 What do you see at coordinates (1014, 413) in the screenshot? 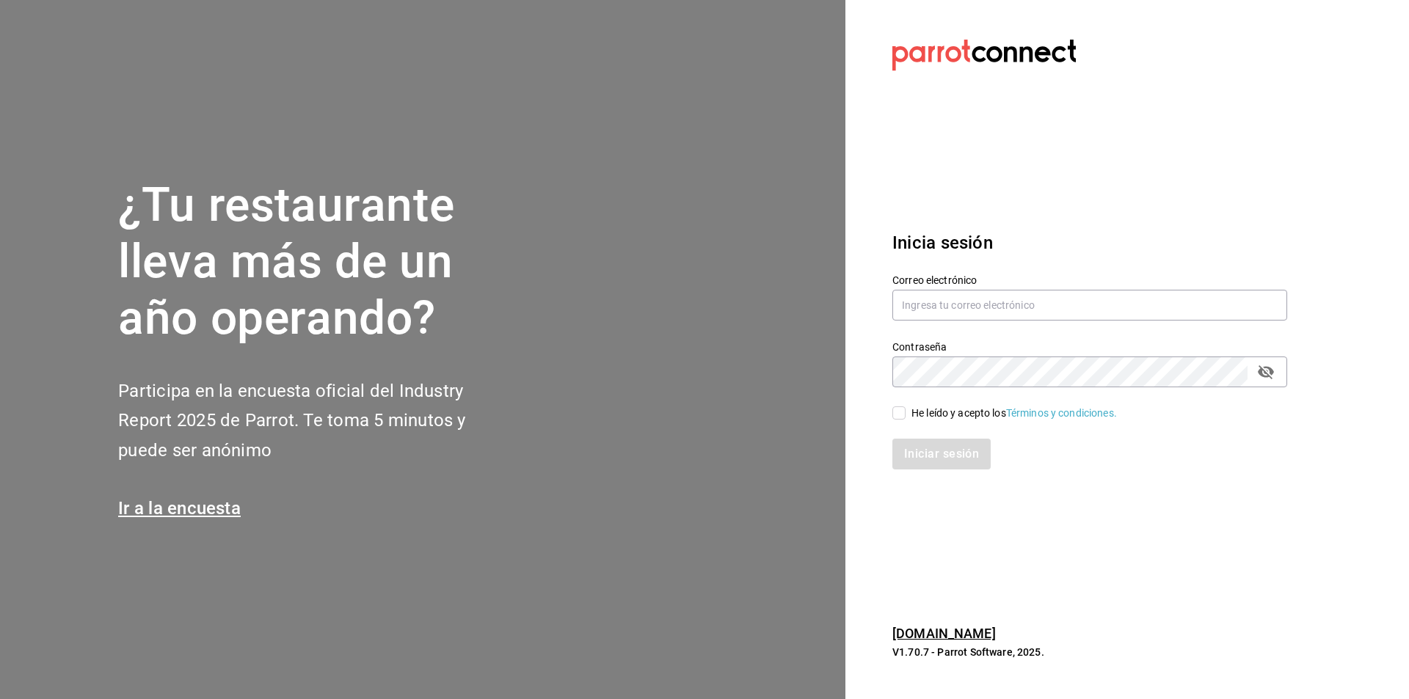
I see `div: He leído y acepto los` at bounding box center [1014, 413].